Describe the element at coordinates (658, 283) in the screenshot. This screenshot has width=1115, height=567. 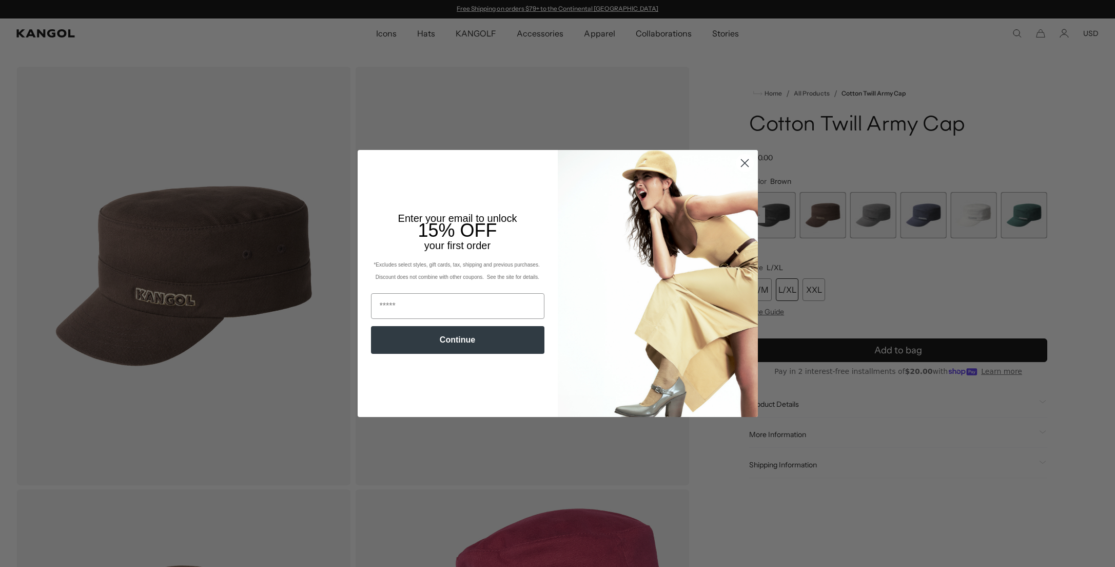
I see `img: 93be19ad-e773-4382-80b9-c9d740c9197f.jpeg` at that location.